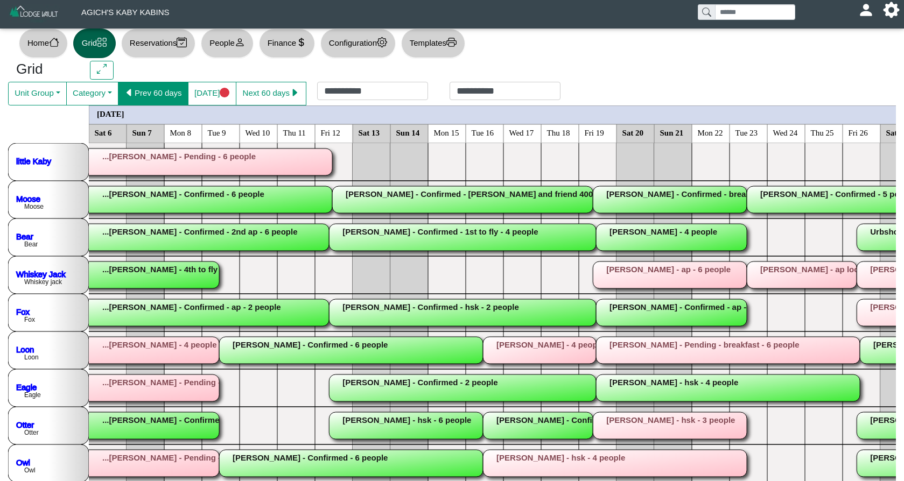 The image size is (904, 481). Describe the element at coordinates (26, 387) in the screenshot. I see `a: Eagle` at that location.